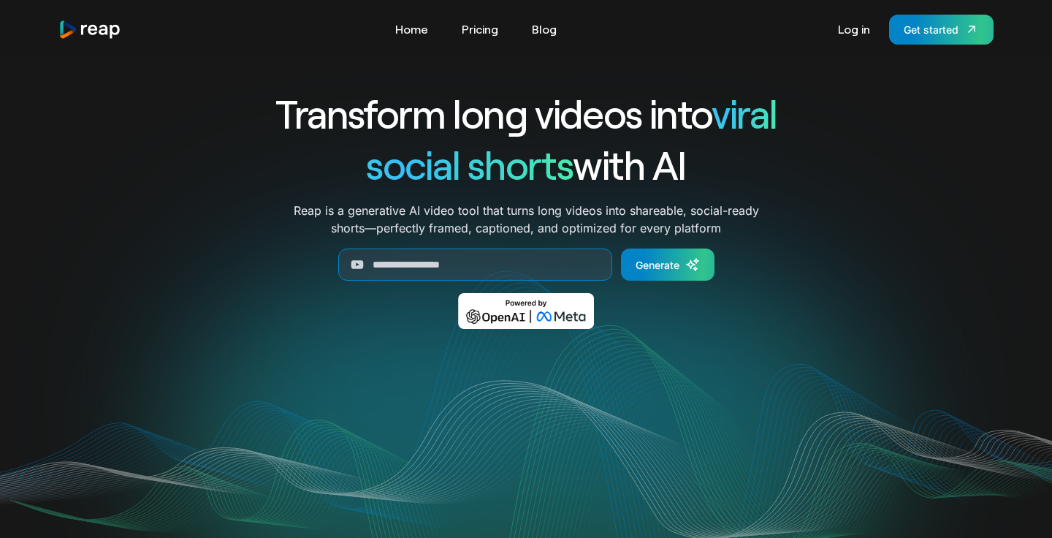  Describe the element at coordinates (90, 29) in the screenshot. I see `a: home` at that location.